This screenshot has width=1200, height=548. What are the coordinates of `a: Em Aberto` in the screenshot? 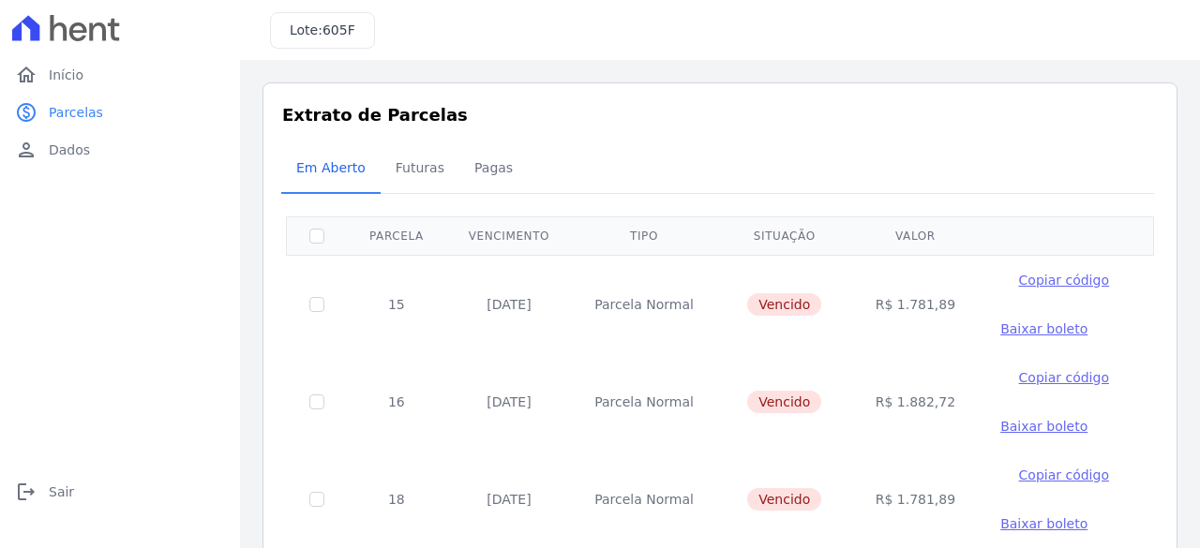 It's located at (331, 170).